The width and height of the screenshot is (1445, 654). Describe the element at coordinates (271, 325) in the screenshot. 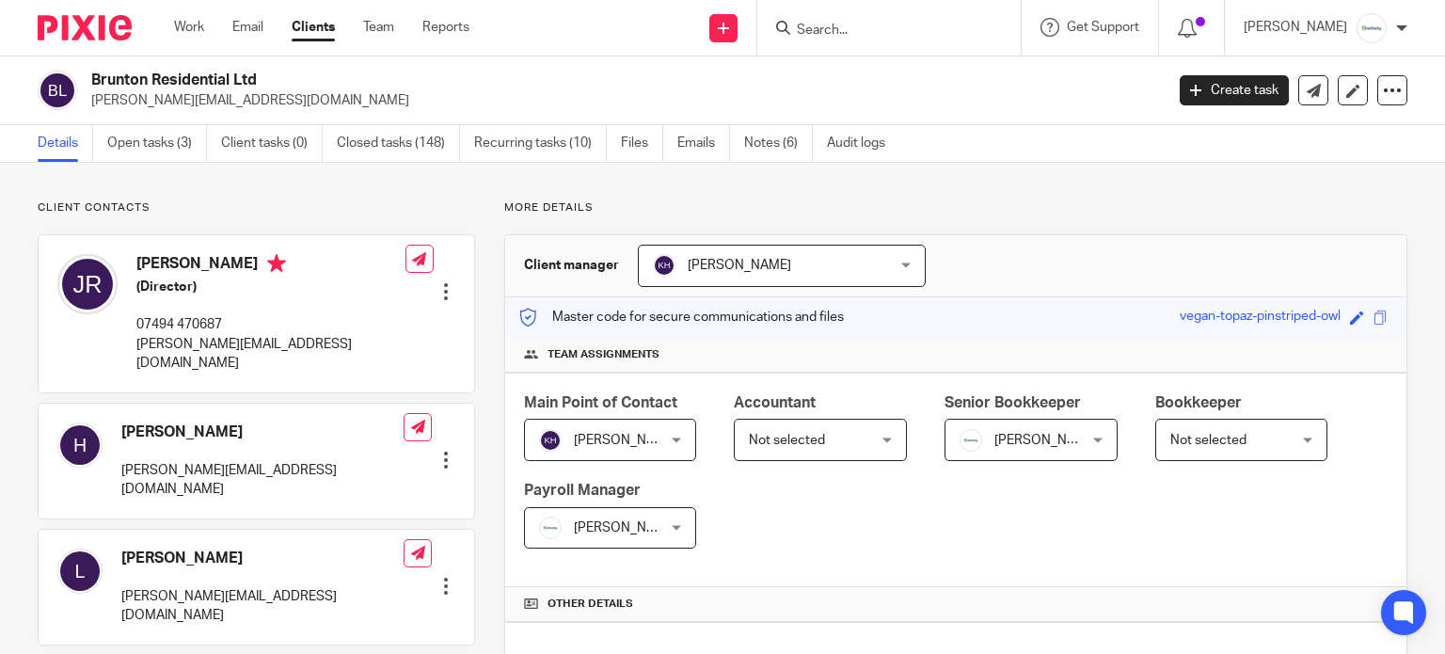

I see `p: 07494 470687` at that location.